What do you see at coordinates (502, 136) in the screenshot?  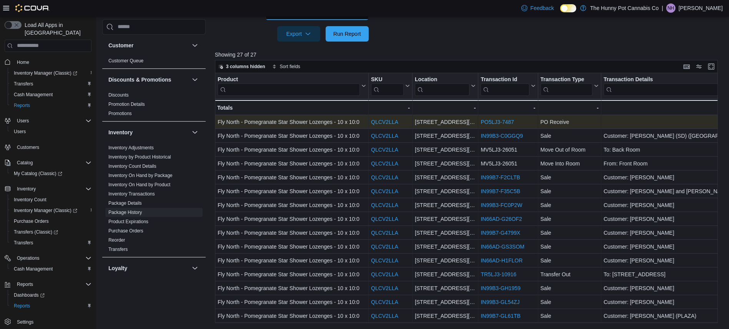 I see `a: IN99B3-C0GGQ9` at bounding box center [502, 136].